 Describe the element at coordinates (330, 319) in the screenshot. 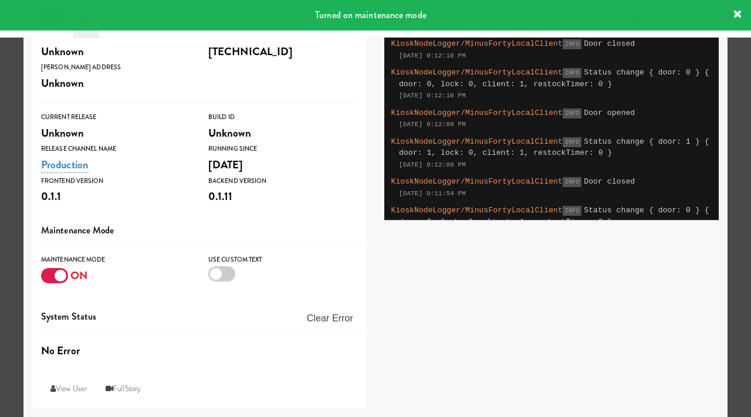

I see `button: Clear Error` at that location.